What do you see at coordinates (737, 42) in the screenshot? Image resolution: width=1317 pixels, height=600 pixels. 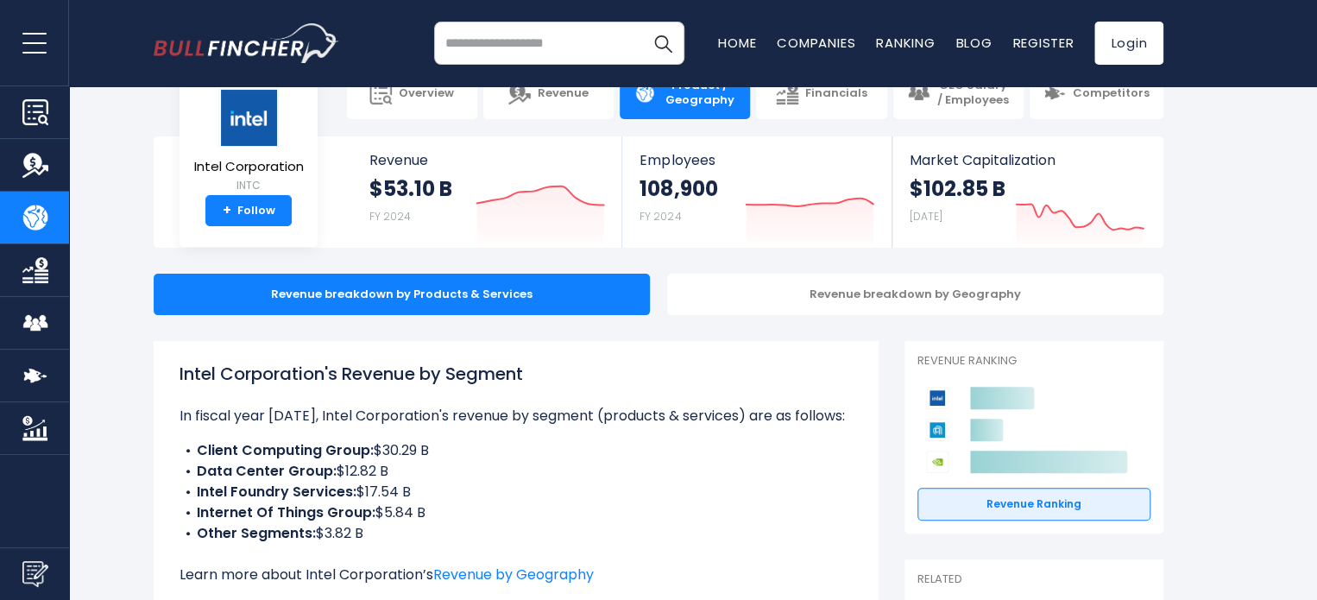 I see `a: Home` at bounding box center [737, 42].